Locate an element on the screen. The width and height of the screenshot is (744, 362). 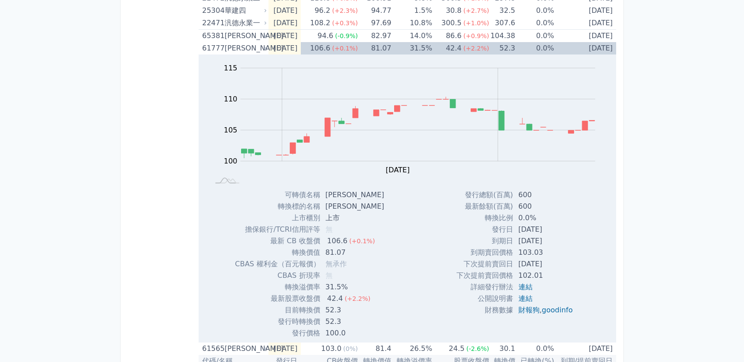
td: 公開說明書 is located at coordinates (485, 298).